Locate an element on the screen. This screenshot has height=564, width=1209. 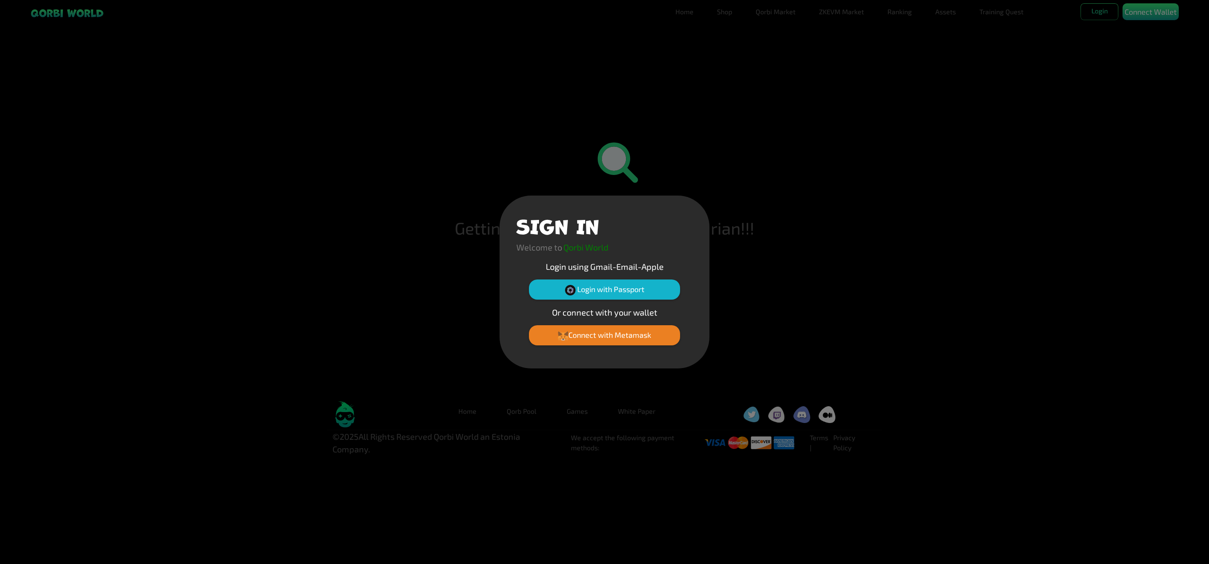
img: Passport Logo is located at coordinates (570, 290).